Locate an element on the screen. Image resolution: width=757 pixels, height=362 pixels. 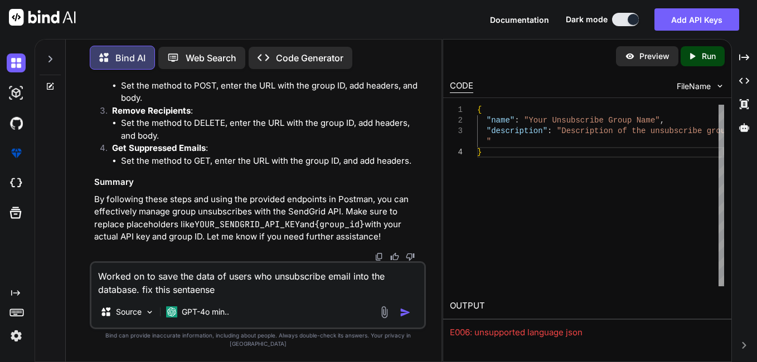
li: Set the method to POST, enter the URL with the group ID, add headers, and body. is located at coordinates (272, 92).